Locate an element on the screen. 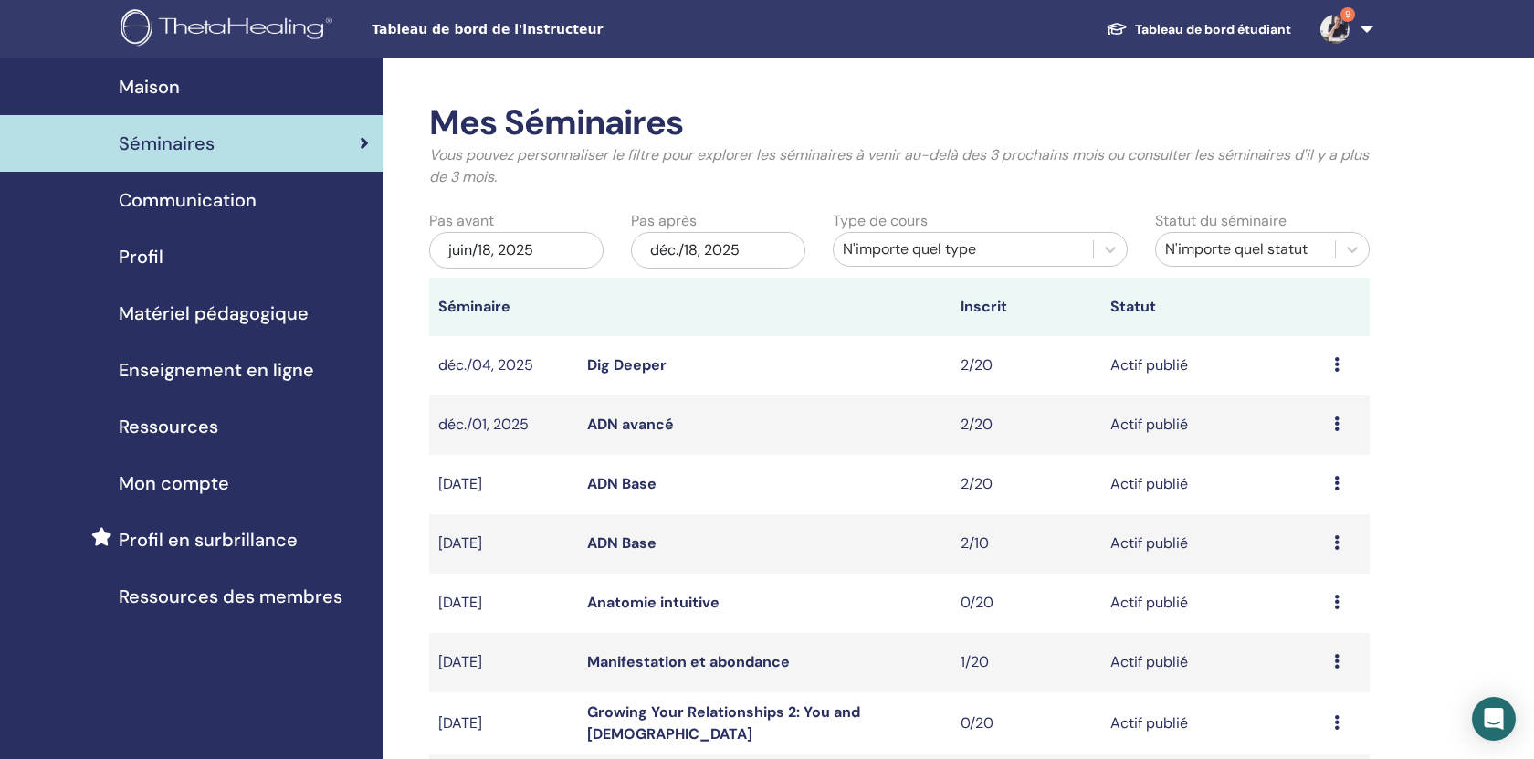  div: N'importe quel statut is located at coordinates (1246, 249).